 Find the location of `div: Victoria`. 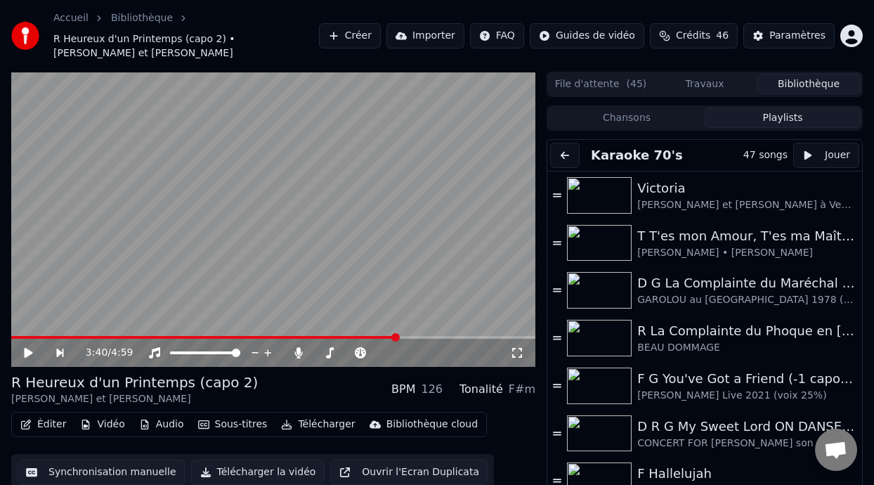

div: Victoria is located at coordinates (747, 188).